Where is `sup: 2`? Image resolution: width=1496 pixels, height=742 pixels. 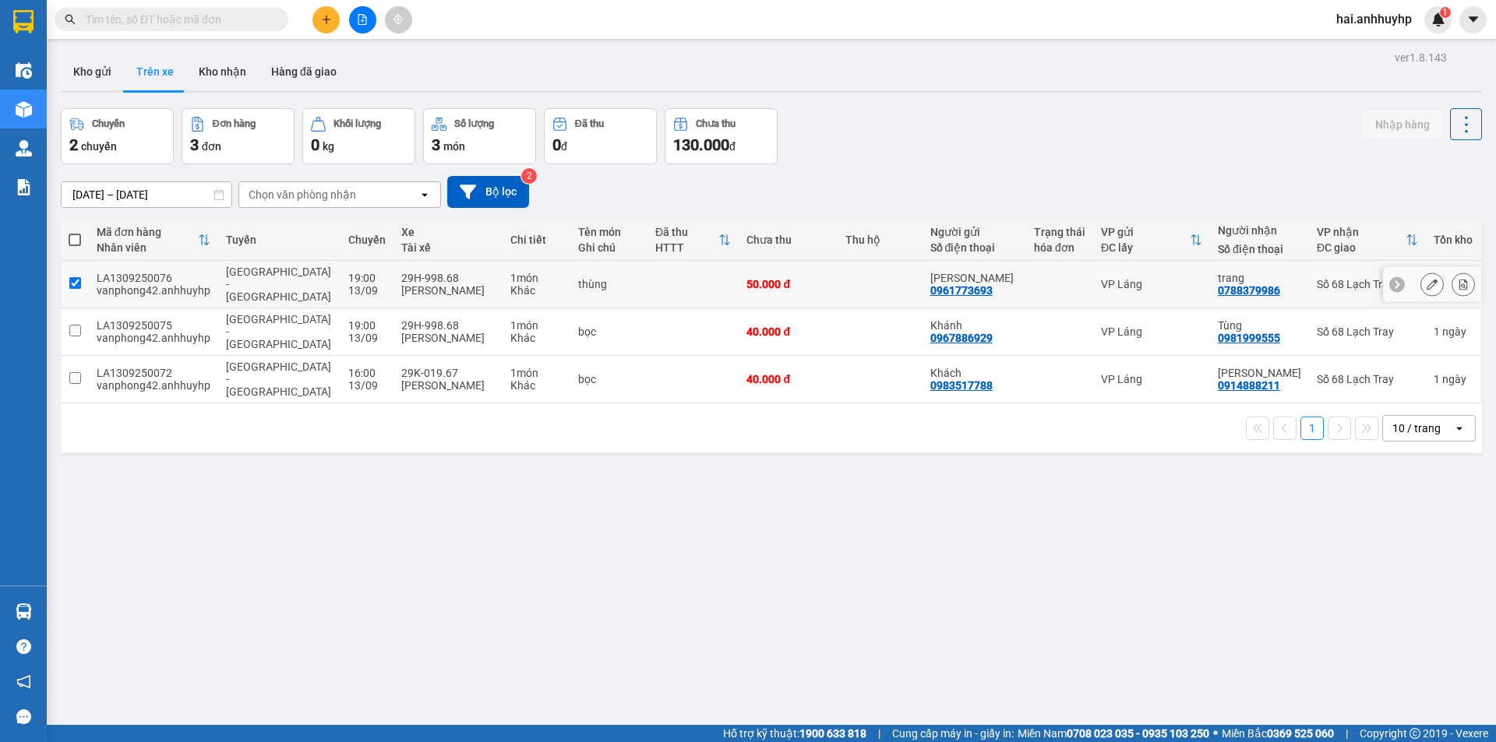 sup: 2 is located at coordinates (529, 176).